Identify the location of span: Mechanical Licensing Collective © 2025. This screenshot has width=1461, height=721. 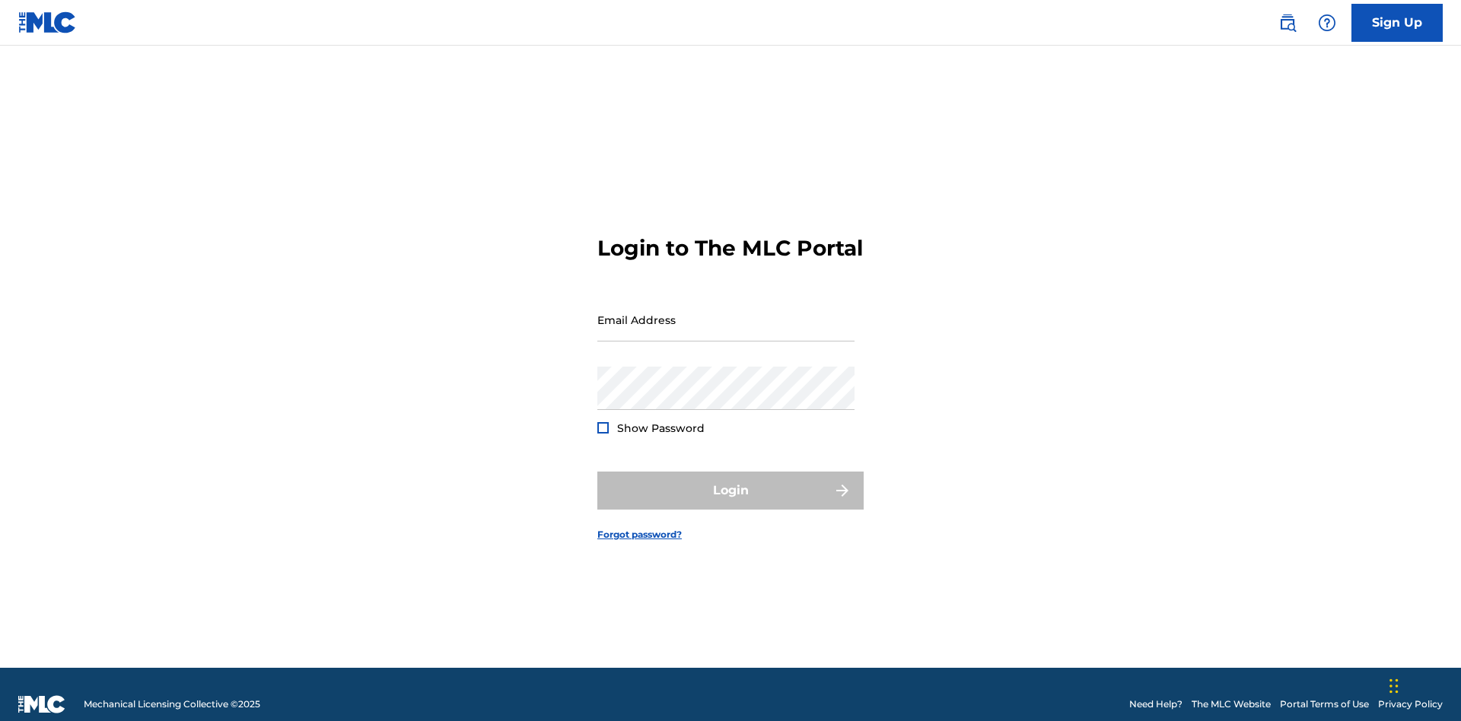
(172, 705).